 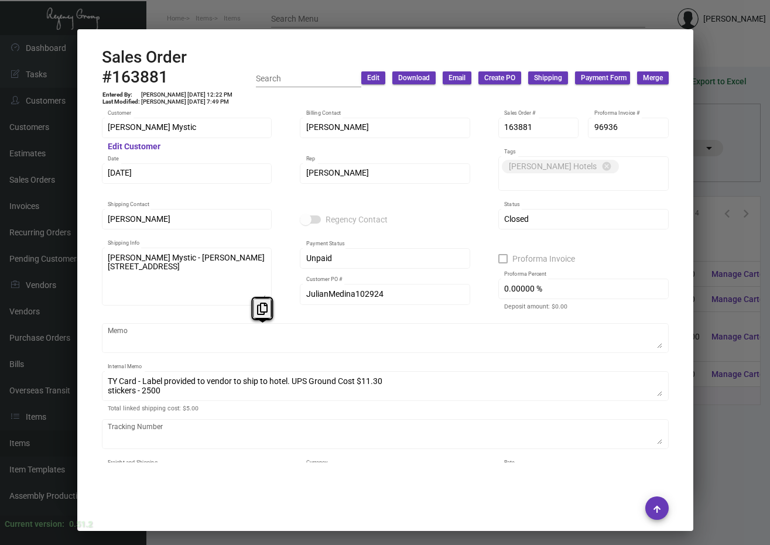 What do you see at coordinates (121, 102) in the screenshot?
I see `td: Last Modified:` at bounding box center [121, 102].